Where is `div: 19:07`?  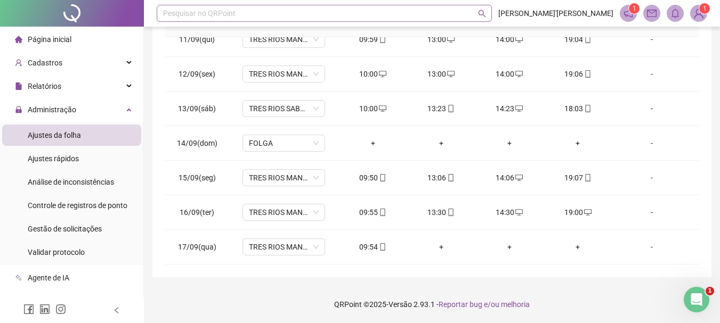 div: 19:07 is located at coordinates (578, 178).